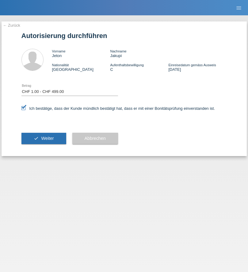 The height and width of the screenshot is (272, 248). Describe the element at coordinates (59, 51) in the screenshot. I see `span: Vorname` at that location.